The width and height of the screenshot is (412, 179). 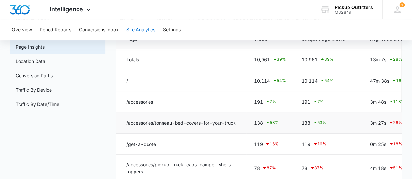 I want to click on a: Page Insights, so click(x=30, y=47).